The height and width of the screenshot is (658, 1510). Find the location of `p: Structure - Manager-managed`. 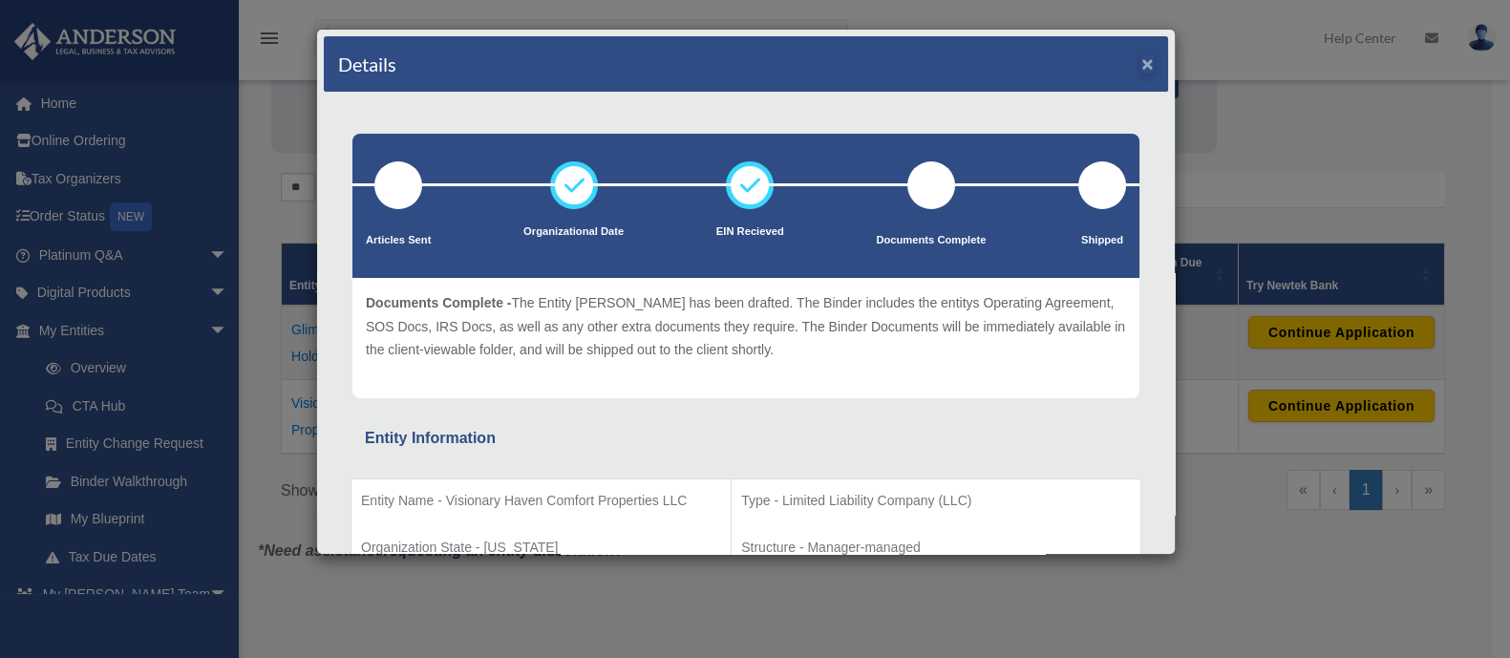

p: Structure - Manager-managed is located at coordinates (936, 547).